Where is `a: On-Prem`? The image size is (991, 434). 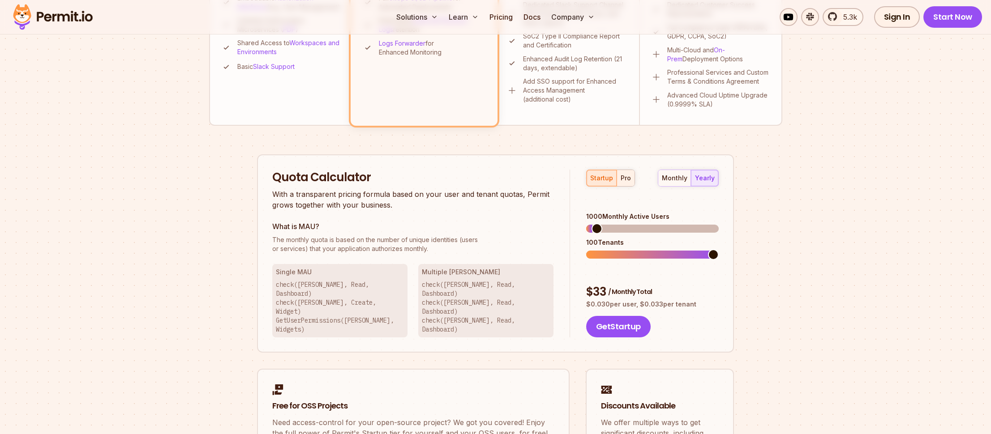
a: On-Prem is located at coordinates (696, 54).